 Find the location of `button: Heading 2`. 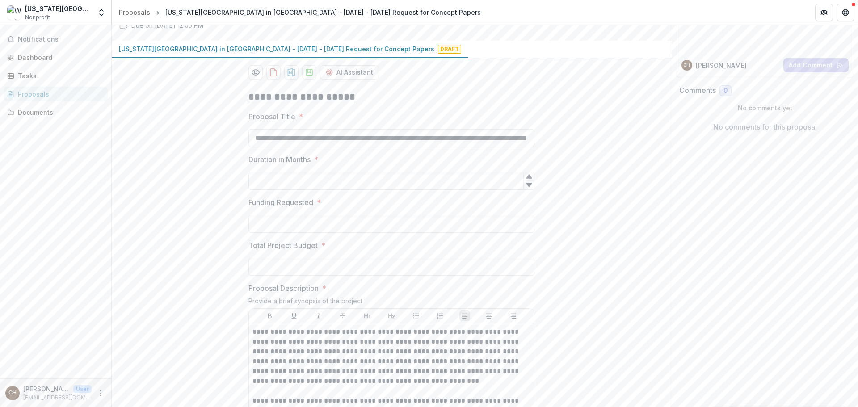

button: Heading 2 is located at coordinates (391, 316).